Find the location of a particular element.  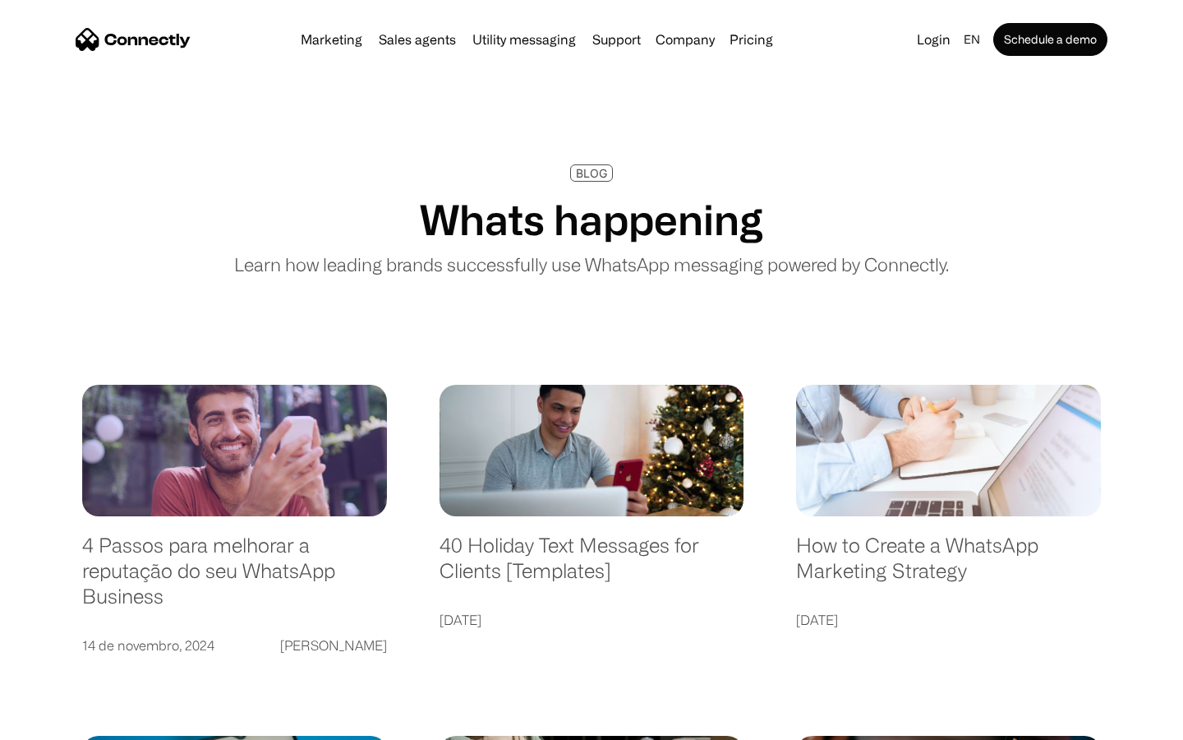

a: home is located at coordinates (133, 39).